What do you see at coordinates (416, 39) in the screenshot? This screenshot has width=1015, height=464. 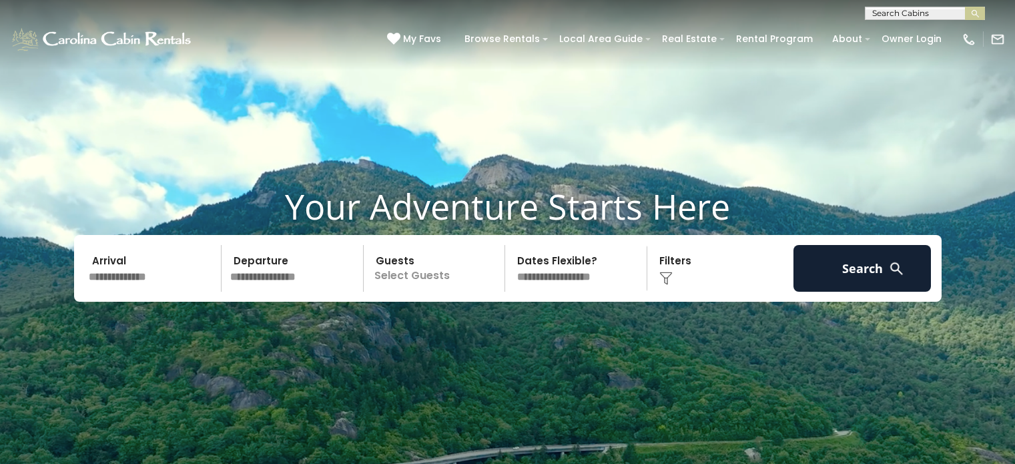 I see `a: My Favs` at bounding box center [416, 39].